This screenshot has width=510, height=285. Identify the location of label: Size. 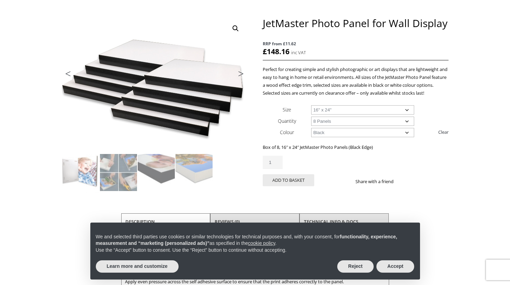
(287, 109).